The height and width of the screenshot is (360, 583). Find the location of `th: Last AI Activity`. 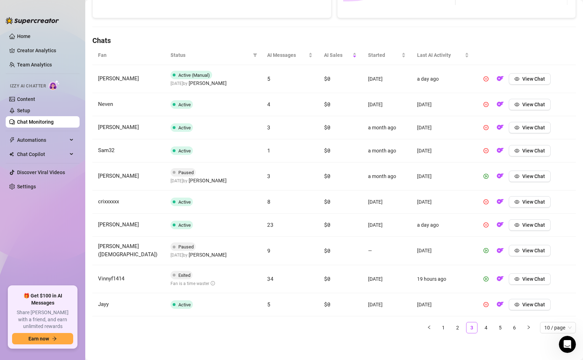

th: Last AI Activity is located at coordinates (443, 55).